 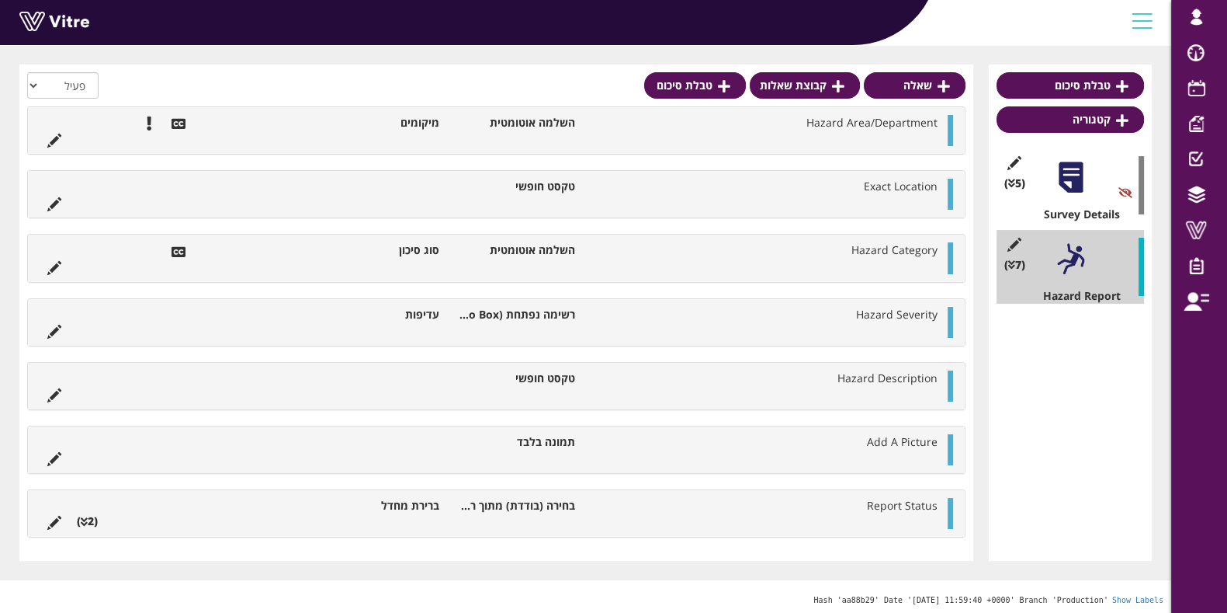 What do you see at coordinates (915, 85) in the screenshot?
I see `a: שאלה` at bounding box center [915, 85].